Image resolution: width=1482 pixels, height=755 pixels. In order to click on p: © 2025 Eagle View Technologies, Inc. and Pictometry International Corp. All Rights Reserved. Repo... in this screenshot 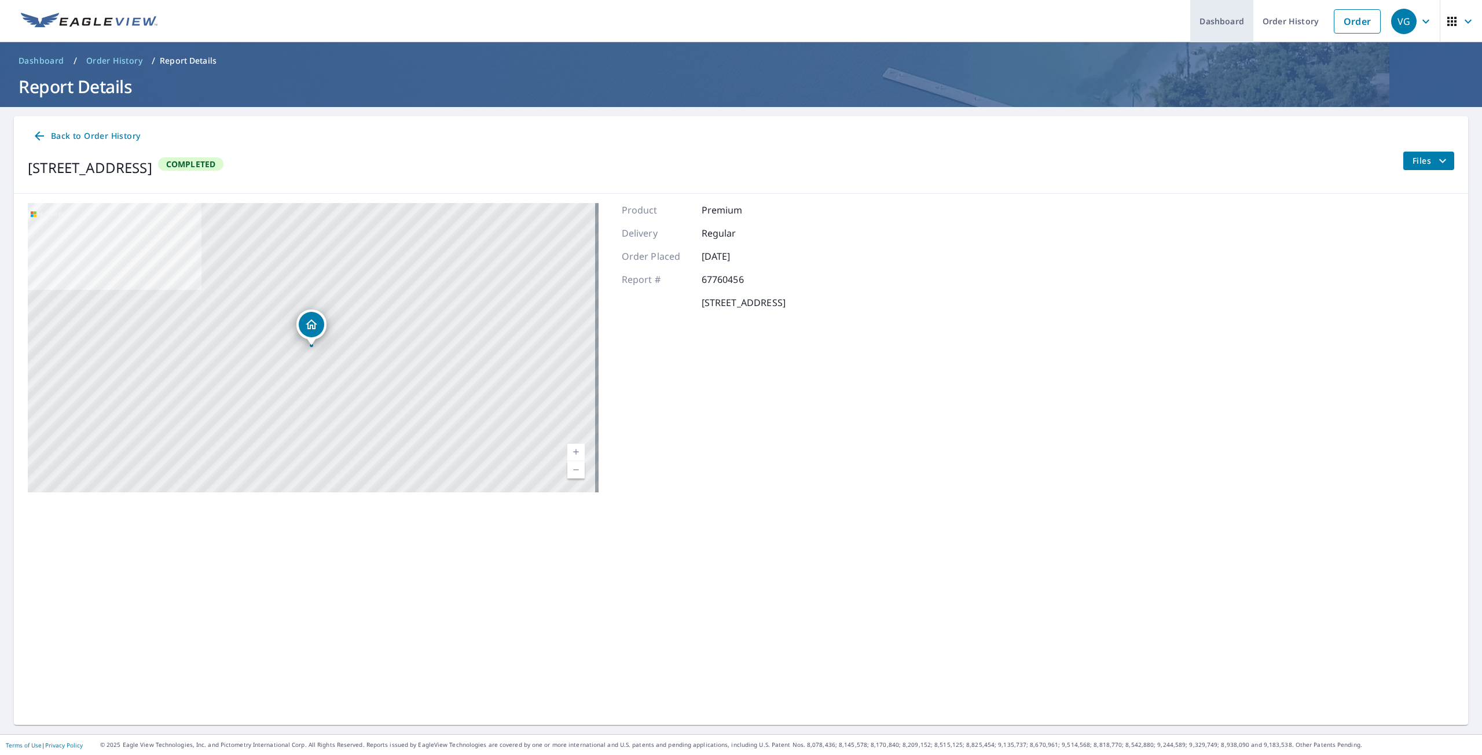, I will do `click(788, 745)`.